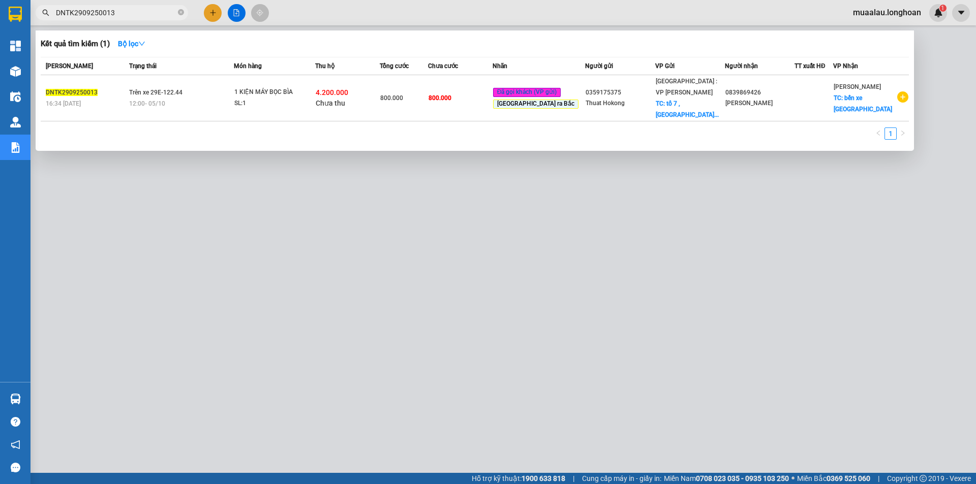  Describe the element at coordinates (330, 103) in the screenshot. I see `span: Chưa thu` at that location.